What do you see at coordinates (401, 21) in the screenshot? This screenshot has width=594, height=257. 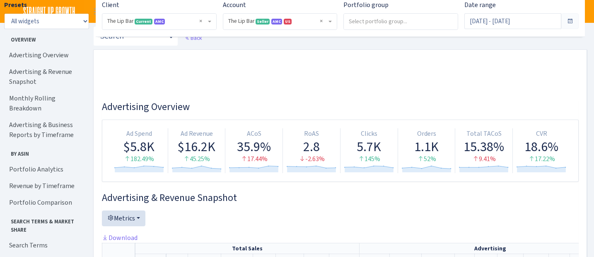 I see `input: Select portfolio group...` at bounding box center [401, 21].